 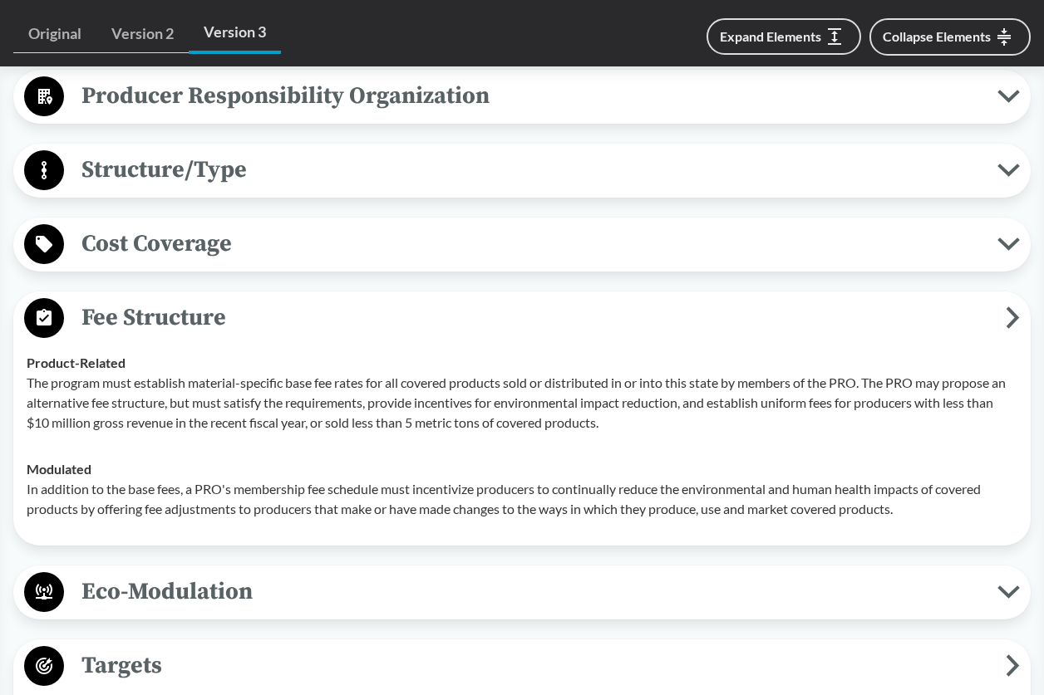 What do you see at coordinates (530, 243) in the screenshot?
I see `span: Cost Coverage` at bounding box center [530, 243].